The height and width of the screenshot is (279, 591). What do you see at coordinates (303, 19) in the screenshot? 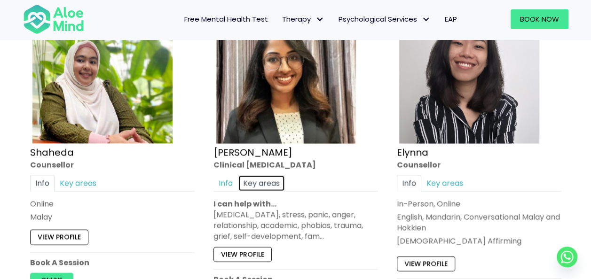
I see `span: Therapy` at bounding box center [303, 19].